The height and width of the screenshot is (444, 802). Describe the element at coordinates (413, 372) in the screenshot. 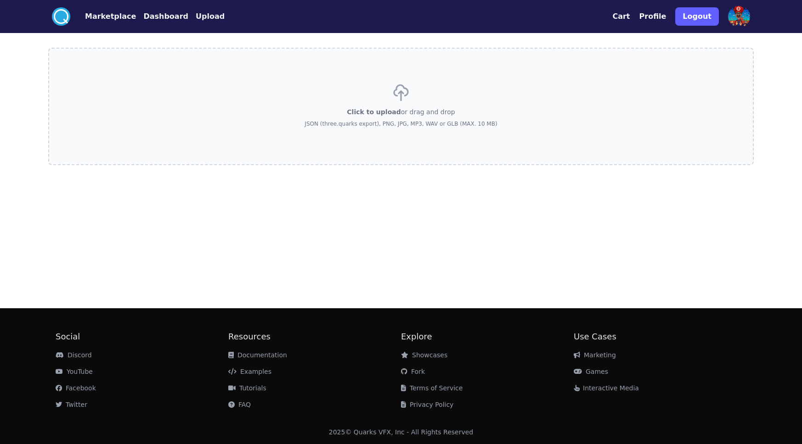

I see `a: Fork` at that location.